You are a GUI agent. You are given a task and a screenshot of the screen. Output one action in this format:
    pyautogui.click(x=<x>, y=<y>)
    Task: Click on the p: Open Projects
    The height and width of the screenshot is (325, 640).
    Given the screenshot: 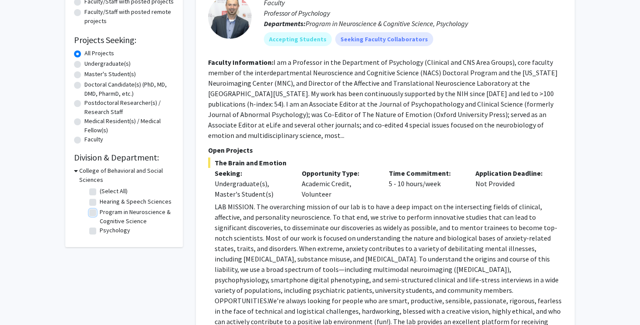 What is the action you would take?
    pyautogui.click(x=385, y=150)
    